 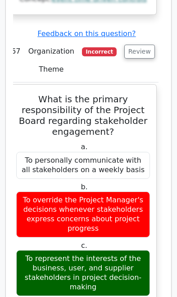 I want to click on div: To represent the interests of the business, user, and supplier stakeholders in project decision-m..., so click(x=83, y=273).